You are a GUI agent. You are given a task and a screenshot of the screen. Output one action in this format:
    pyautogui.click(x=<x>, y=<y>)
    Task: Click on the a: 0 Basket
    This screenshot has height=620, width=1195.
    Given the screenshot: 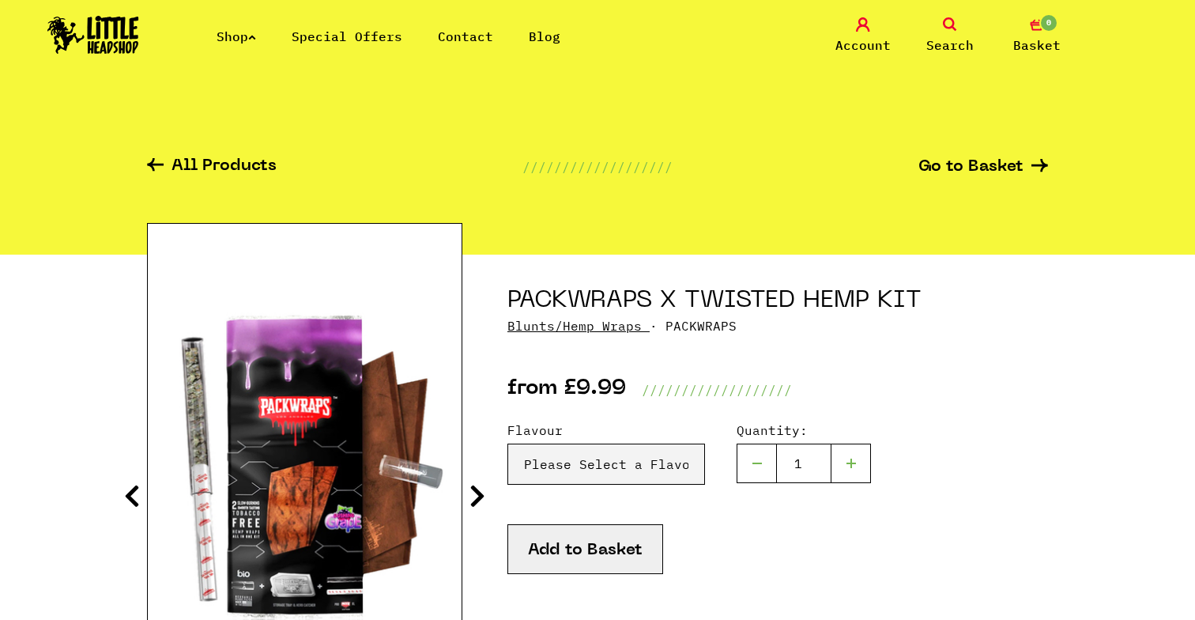 What is the action you would take?
    pyautogui.click(x=1037, y=36)
    